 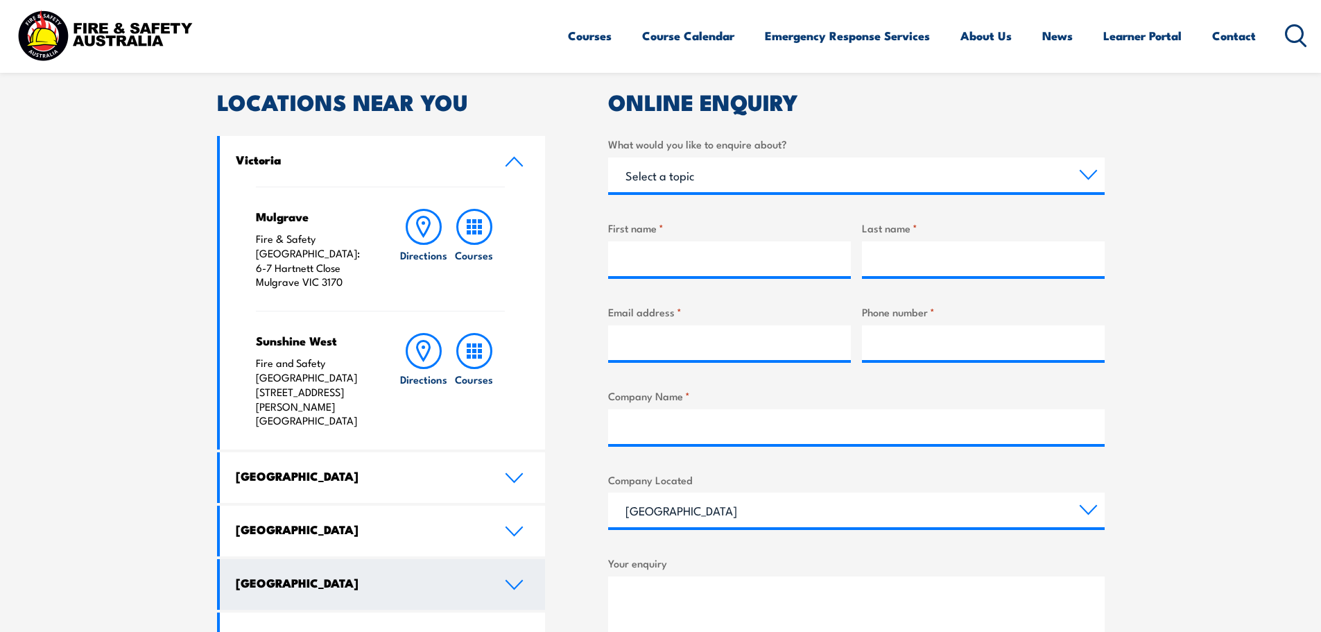 What do you see at coordinates (1234, 35) in the screenshot?
I see `a: Contact` at bounding box center [1234, 35].